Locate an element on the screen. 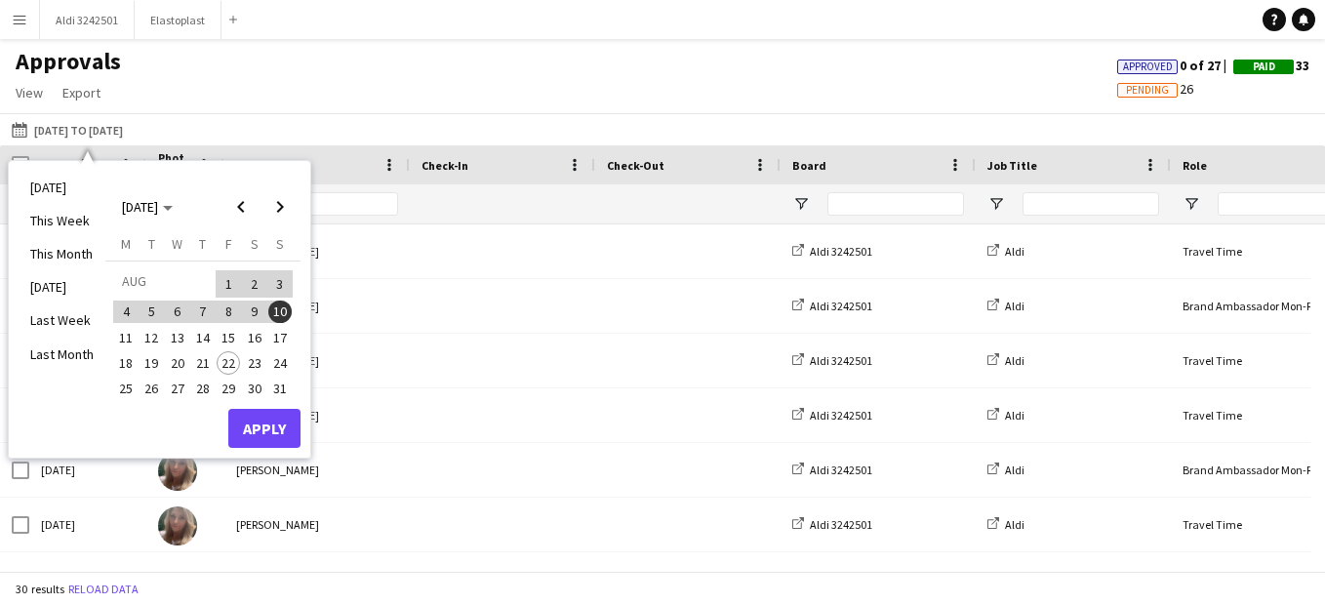 This screenshot has width=1325, height=605. button: 31-08-2025 is located at coordinates (280, 388).